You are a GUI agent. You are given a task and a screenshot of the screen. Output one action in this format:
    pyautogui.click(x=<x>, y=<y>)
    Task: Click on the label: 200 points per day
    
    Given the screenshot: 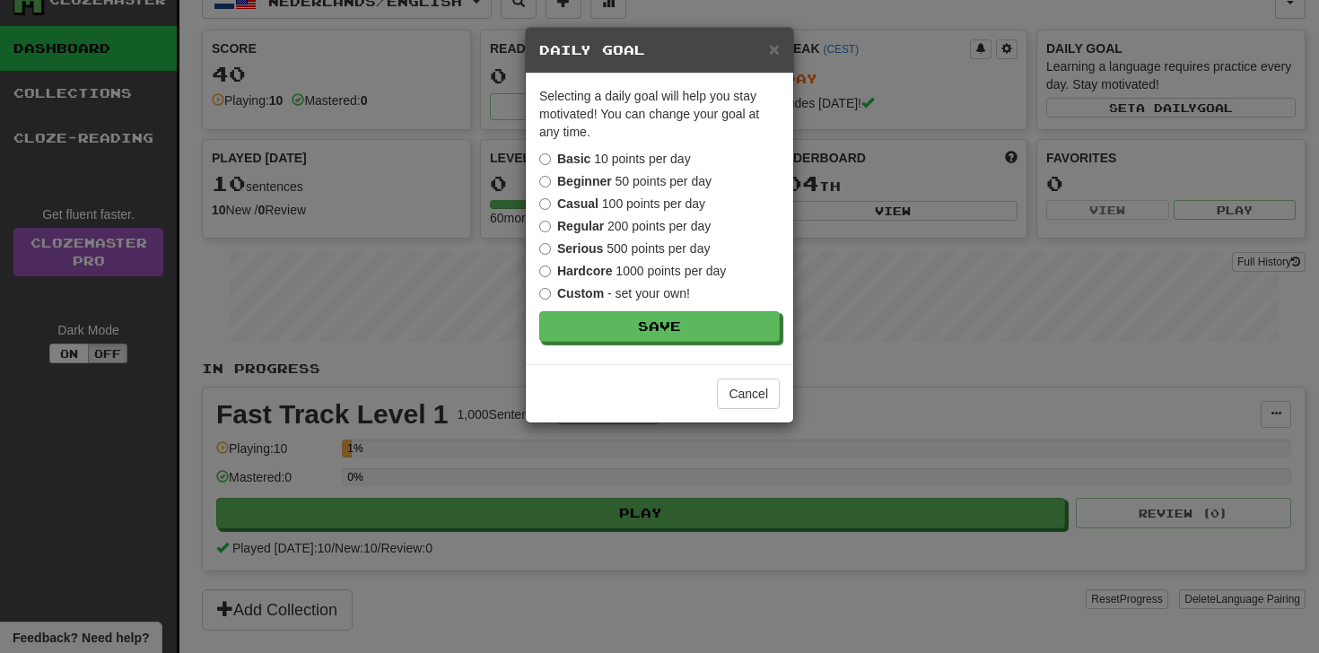 What is the action you would take?
    pyautogui.click(x=625, y=226)
    